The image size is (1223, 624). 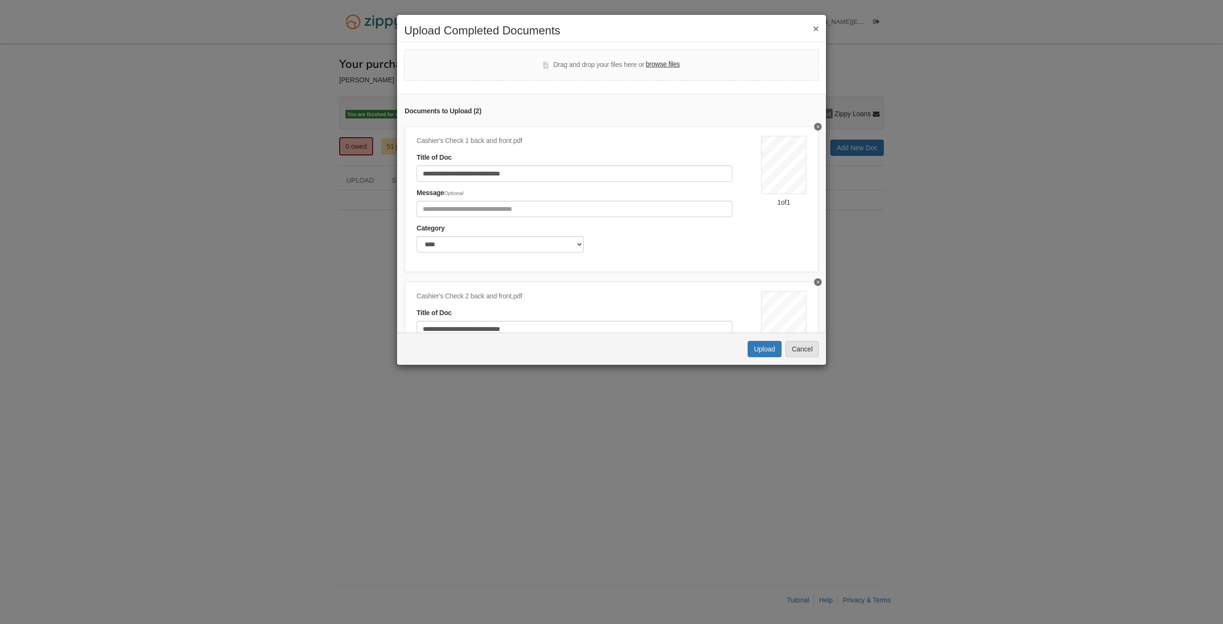 What do you see at coordinates (440, 193) in the screenshot?
I see `label: Message` at bounding box center [440, 193].